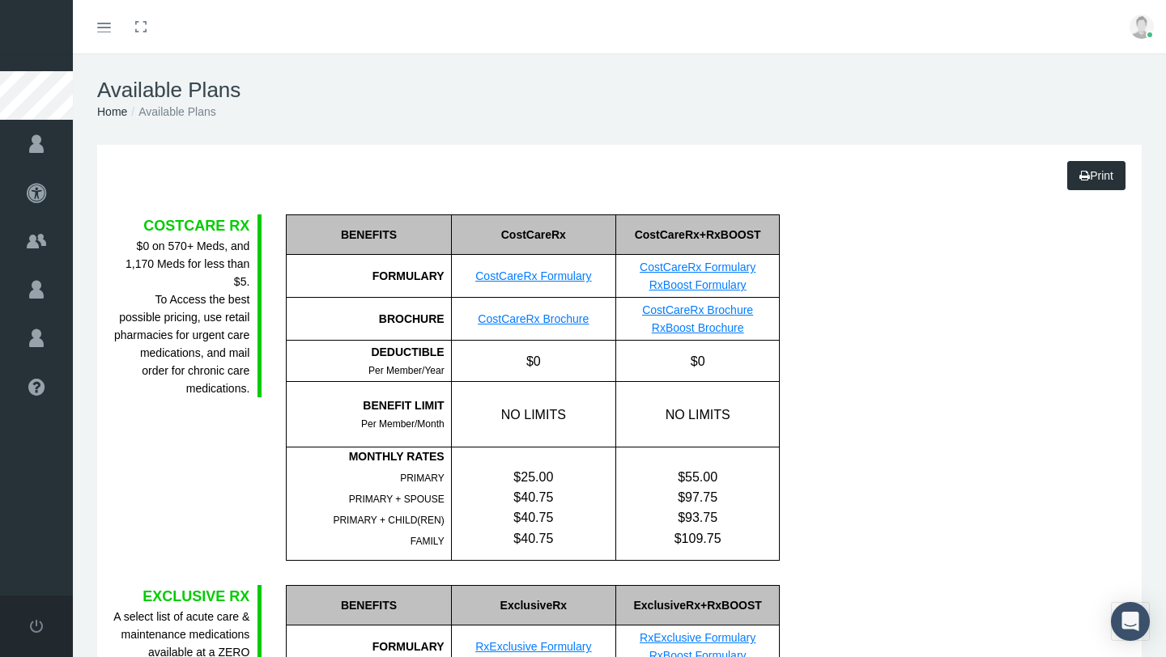  I want to click on div: Open Intercom Messenger, so click(1130, 622).